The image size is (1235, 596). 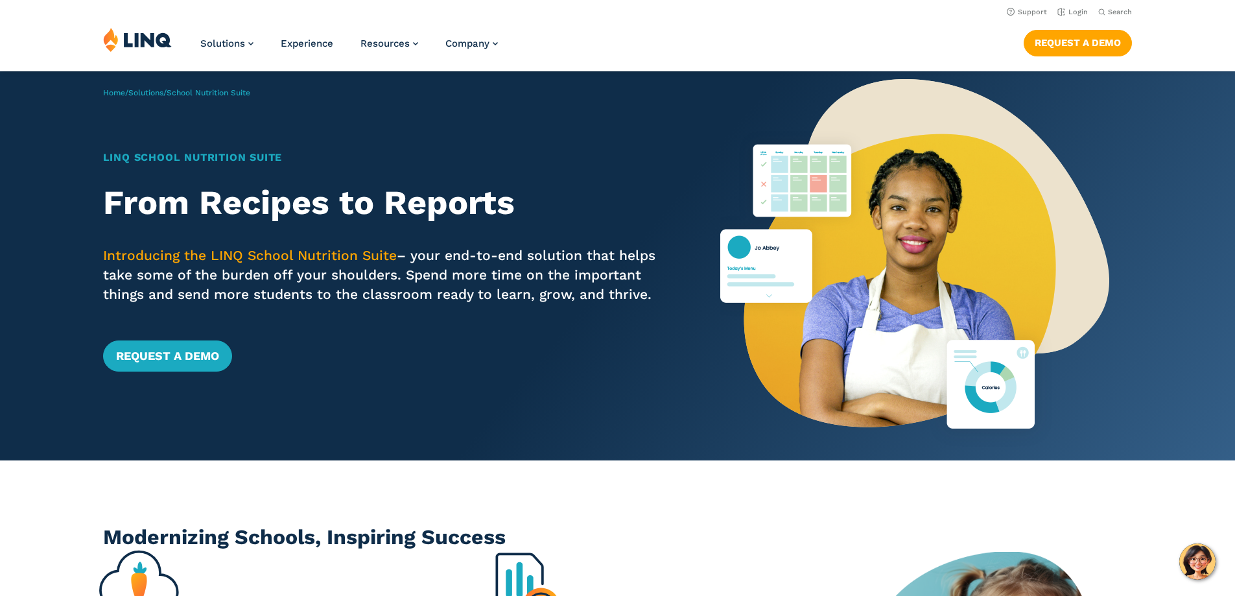 I want to click on nav: Button Navigation, so click(x=1077, y=41).